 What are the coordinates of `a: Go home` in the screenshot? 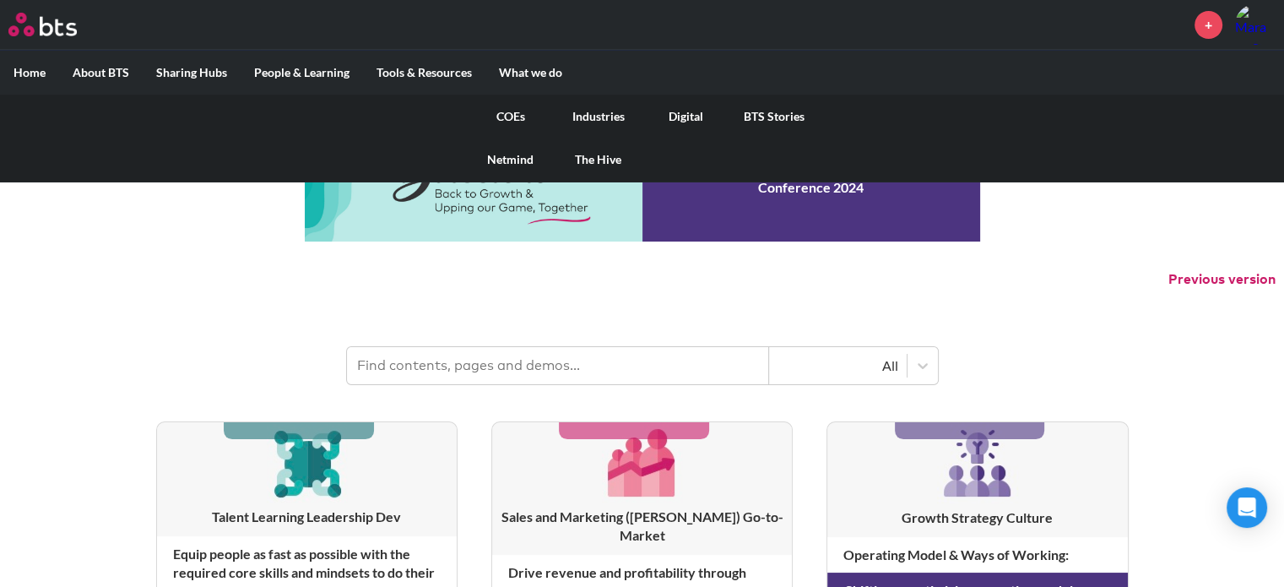 It's located at (58, 24).